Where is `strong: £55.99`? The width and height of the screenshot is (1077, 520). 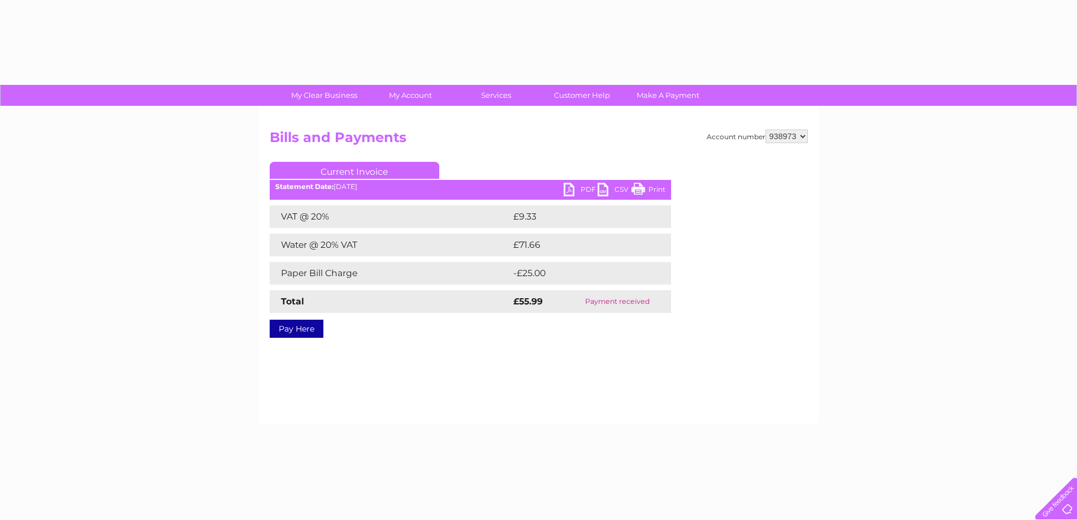
strong: £55.99 is located at coordinates (528, 301).